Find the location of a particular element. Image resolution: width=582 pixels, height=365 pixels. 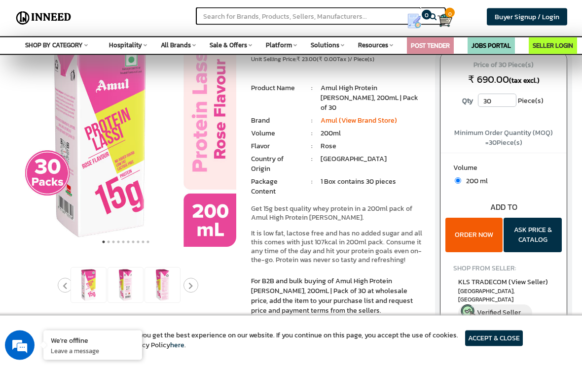

img: Cart is located at coordinates (445, 21).